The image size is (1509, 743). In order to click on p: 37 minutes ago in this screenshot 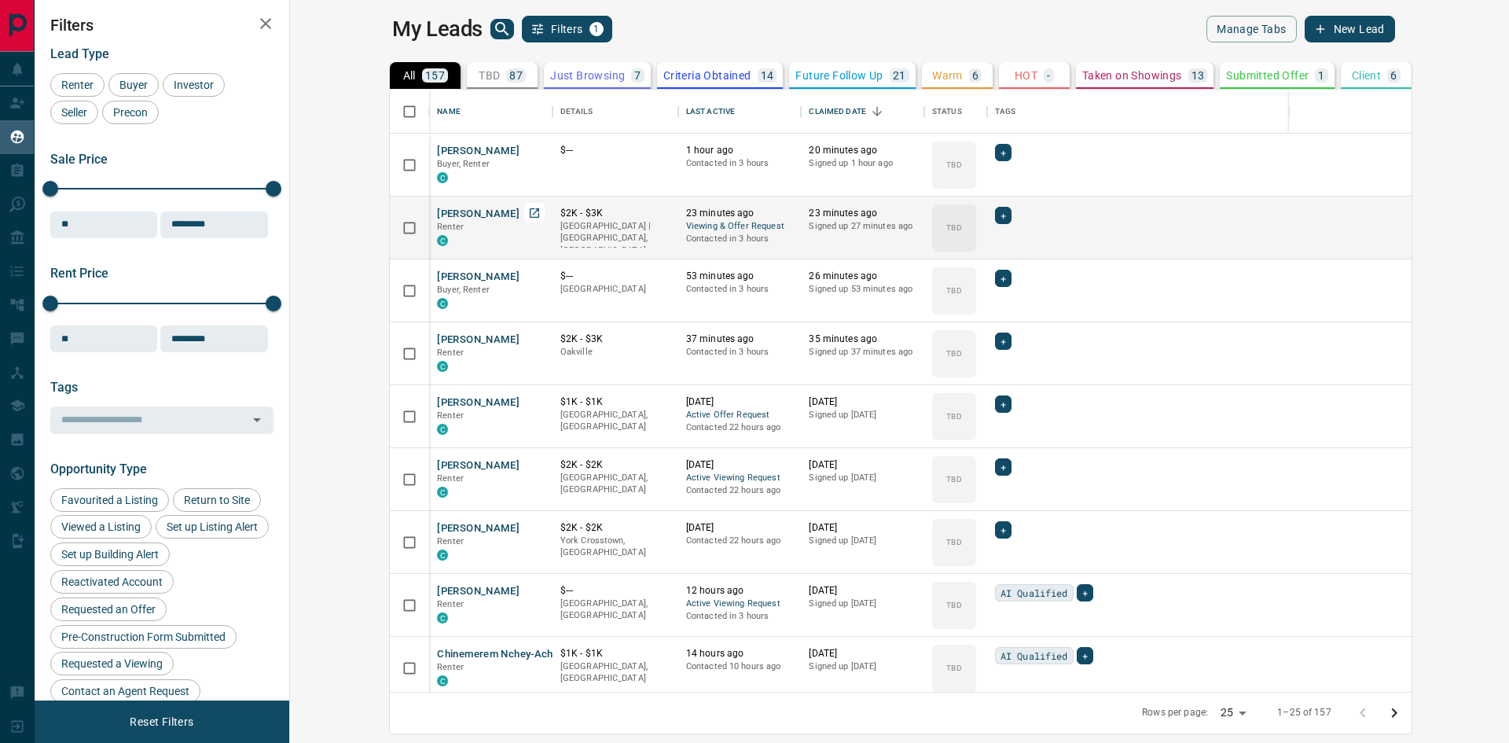, I will do `click(740, 339)`.